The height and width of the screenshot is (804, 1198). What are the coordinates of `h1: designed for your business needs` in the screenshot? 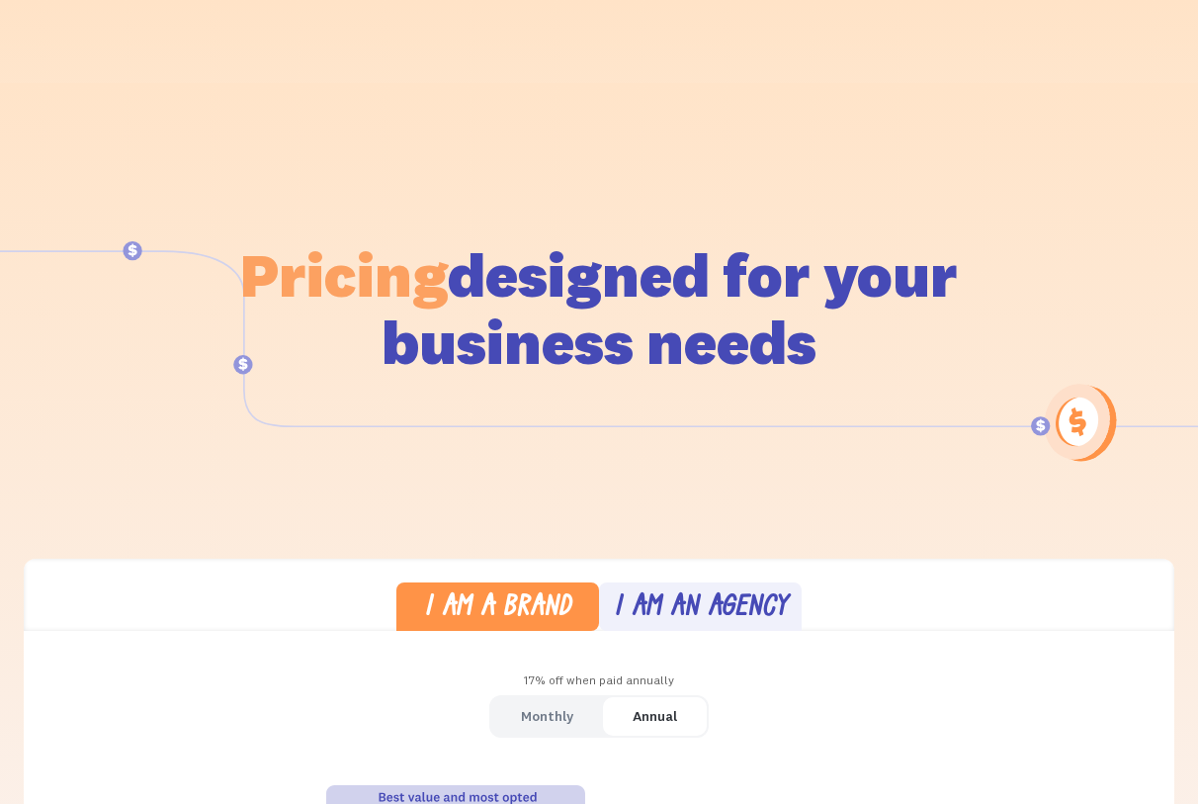 It's located at (599, 308).